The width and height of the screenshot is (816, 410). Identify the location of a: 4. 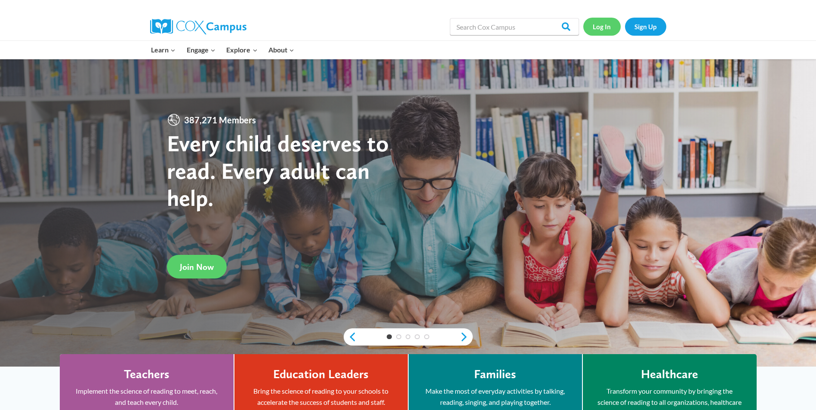
(417, 337).